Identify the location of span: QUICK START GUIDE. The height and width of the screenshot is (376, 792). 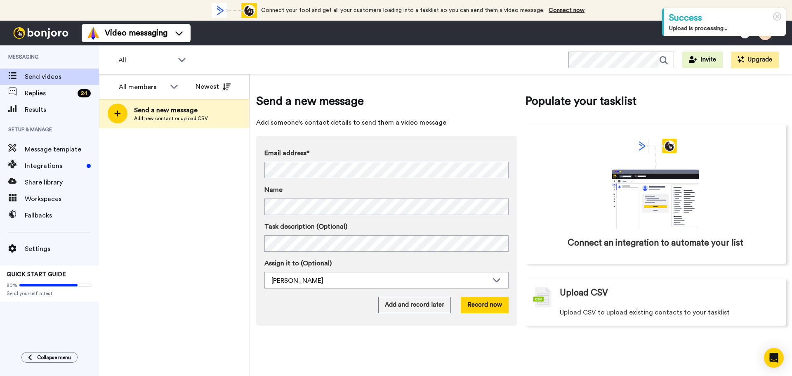
(36, 274).